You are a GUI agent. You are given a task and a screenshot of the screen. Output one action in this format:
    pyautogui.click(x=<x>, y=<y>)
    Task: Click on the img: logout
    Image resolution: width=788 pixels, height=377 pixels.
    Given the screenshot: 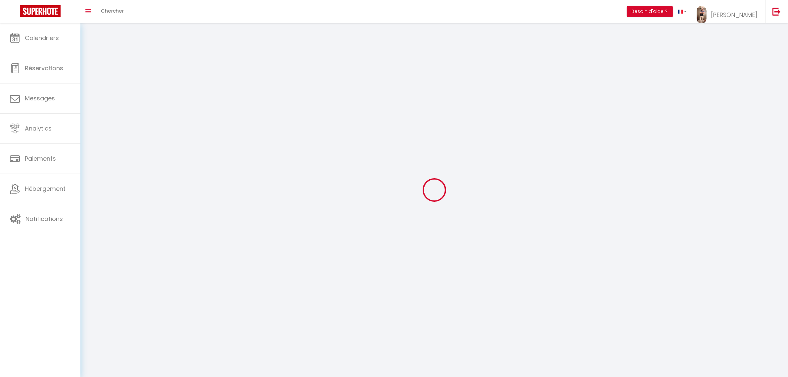 What is the action you would take?
    pyautogui.click(x=777, y=11)
    